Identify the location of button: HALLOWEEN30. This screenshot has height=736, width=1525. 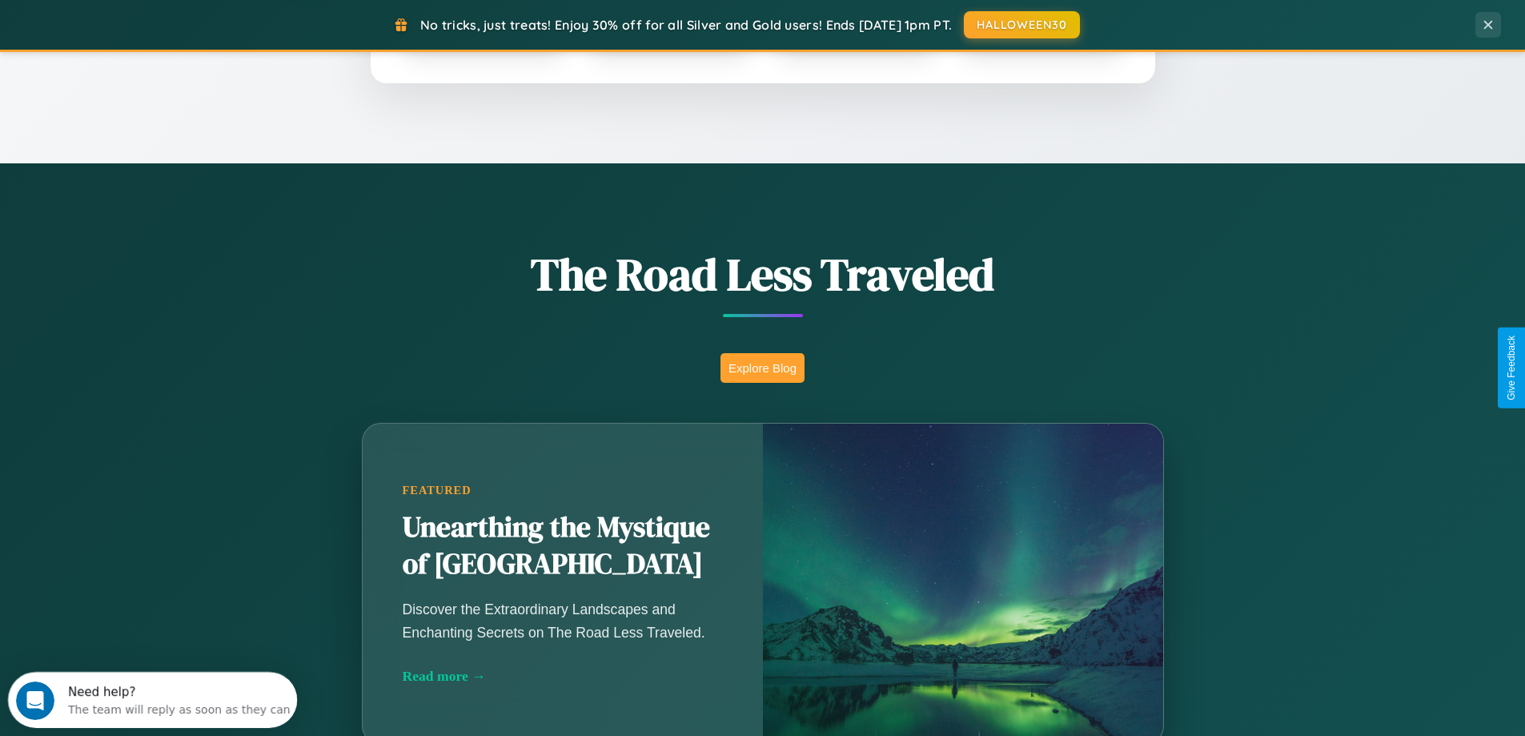
(1022, 25).